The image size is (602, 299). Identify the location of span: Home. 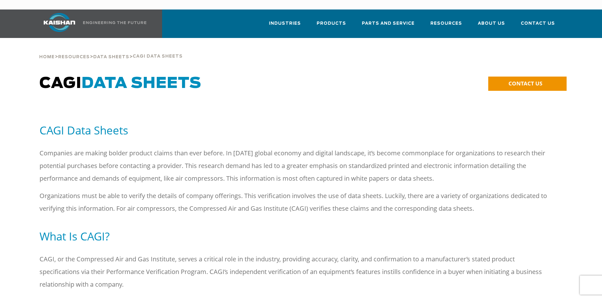
(47, 57).